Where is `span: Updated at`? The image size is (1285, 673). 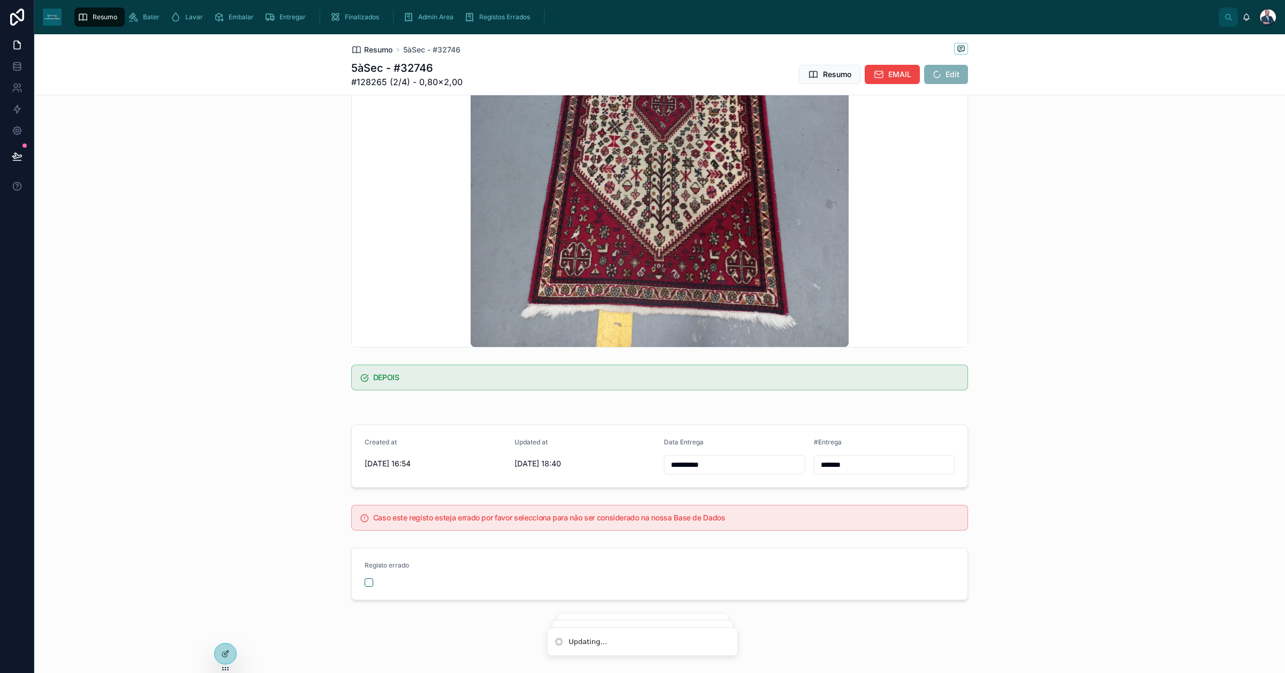
span: Updated at is located at coordinates (531, 442).